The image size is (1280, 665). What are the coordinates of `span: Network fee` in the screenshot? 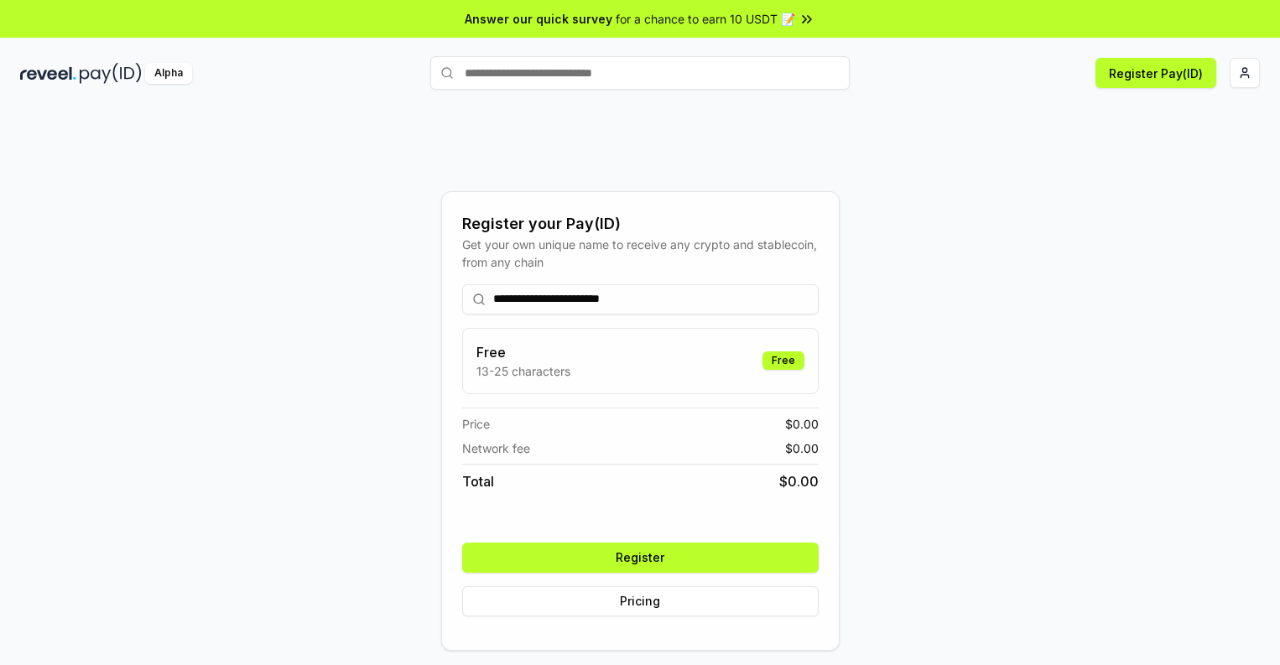 It's located at (496, 448).